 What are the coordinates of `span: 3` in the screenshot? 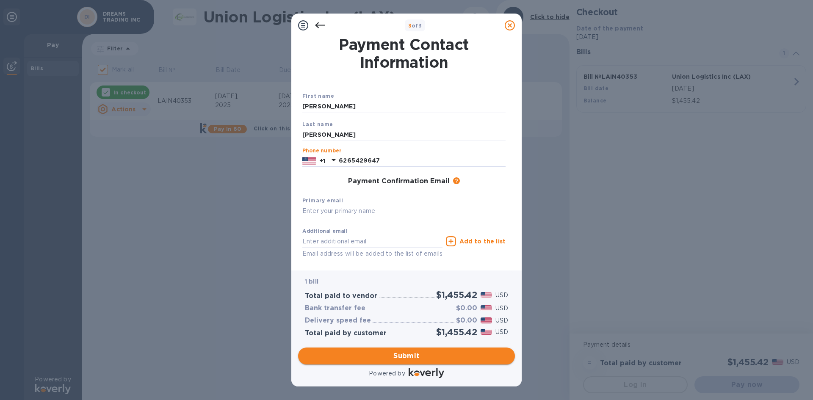 It's located at (410, 25).